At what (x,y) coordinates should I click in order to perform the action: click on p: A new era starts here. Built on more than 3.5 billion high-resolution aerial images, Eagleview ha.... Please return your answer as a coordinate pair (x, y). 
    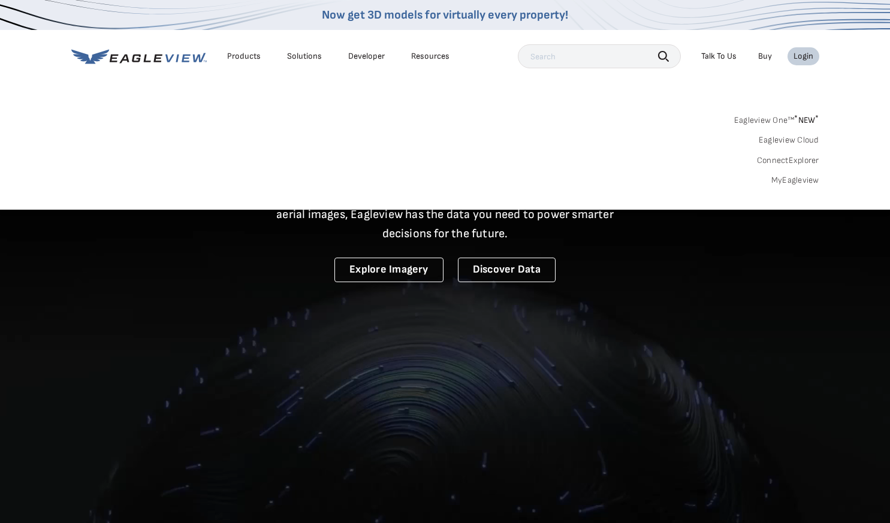
    Looking at the image, I should click on (445, 214).